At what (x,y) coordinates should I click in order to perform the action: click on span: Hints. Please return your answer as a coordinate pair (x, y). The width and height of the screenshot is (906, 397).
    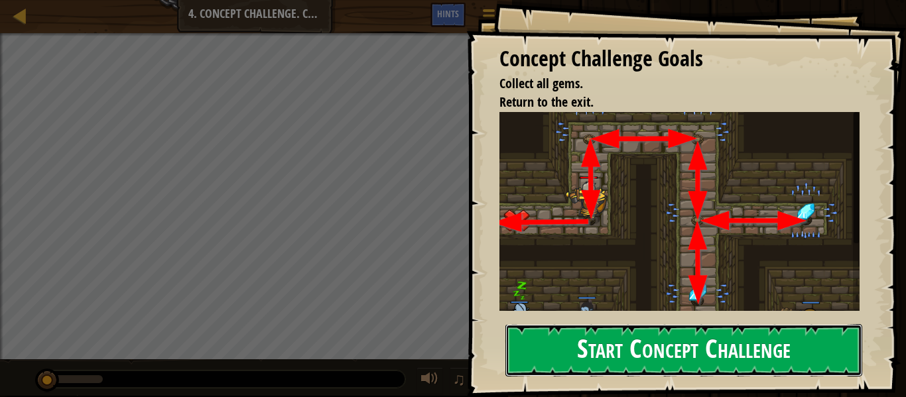
    Looking at the image, I should click on (448, 13).